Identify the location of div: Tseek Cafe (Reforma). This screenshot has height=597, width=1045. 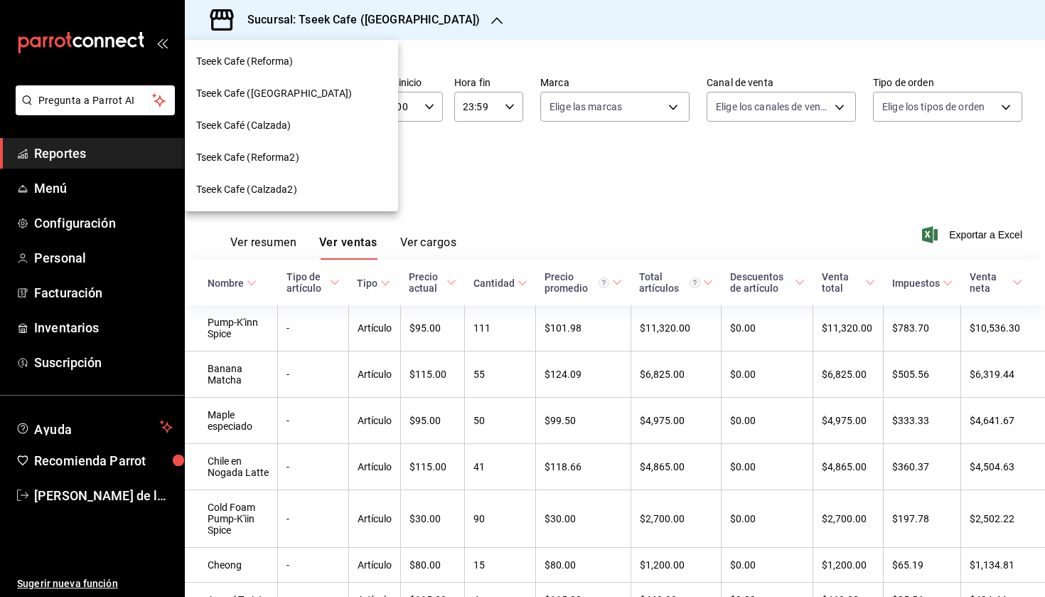
(292, 61).